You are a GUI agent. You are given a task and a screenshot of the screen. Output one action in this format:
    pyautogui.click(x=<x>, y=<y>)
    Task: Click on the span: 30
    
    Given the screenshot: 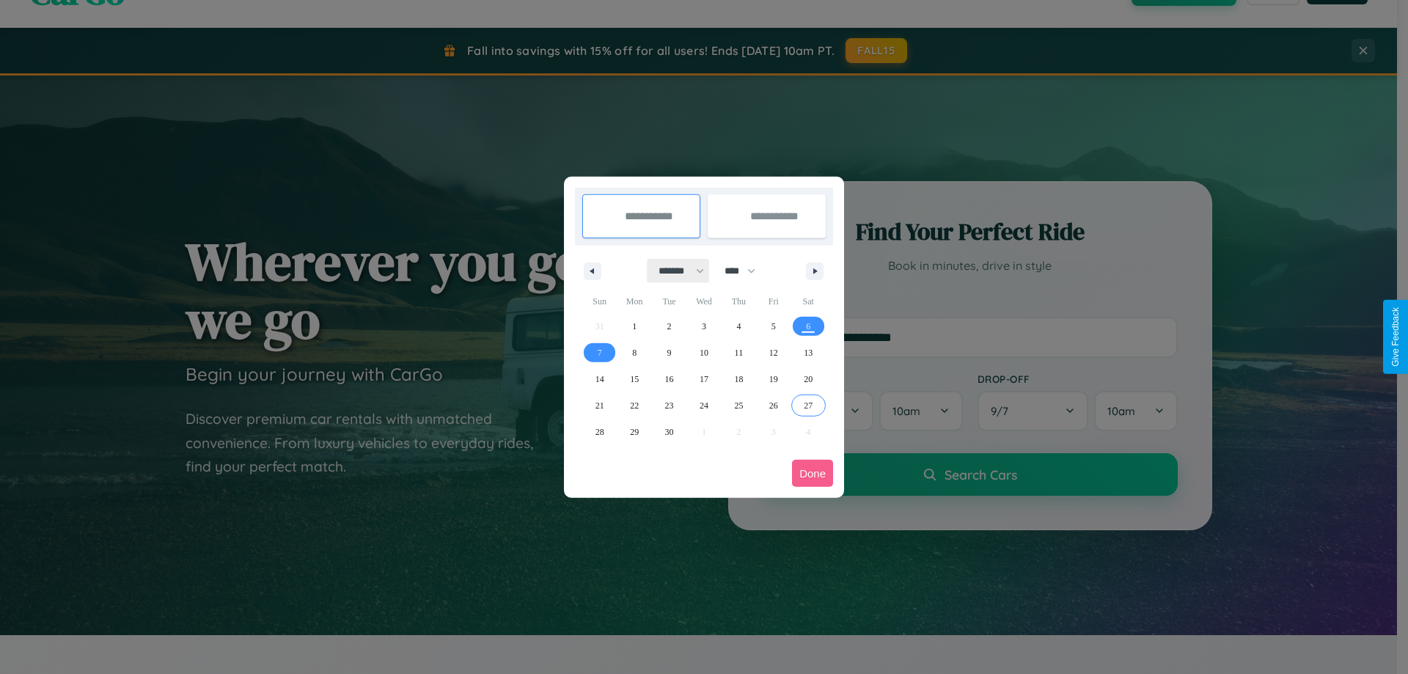 What is the action you would take?
    pyautogui.click(x=669, y=432)
    